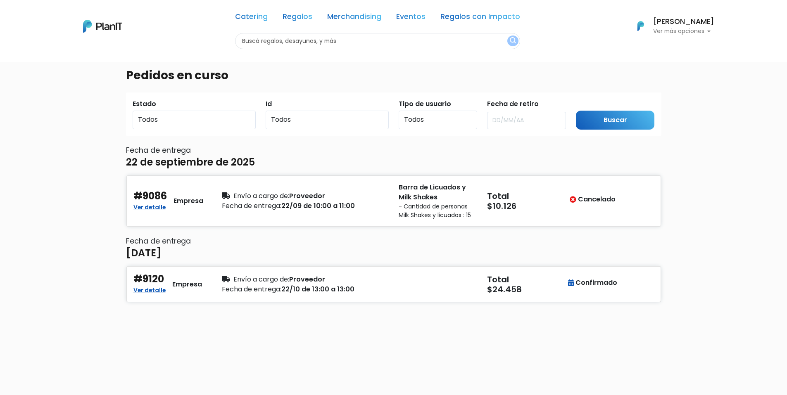  I want to click on a: Eventos, so click(411, 18).